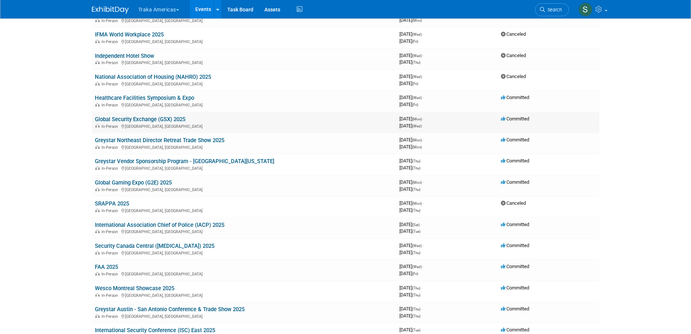 The width and height of the screenshot is (691, 334). Describe the element at coordinates (155, 330) in the screenshot. I see `a: International Security Conference (ISC) East 2025` at that location.